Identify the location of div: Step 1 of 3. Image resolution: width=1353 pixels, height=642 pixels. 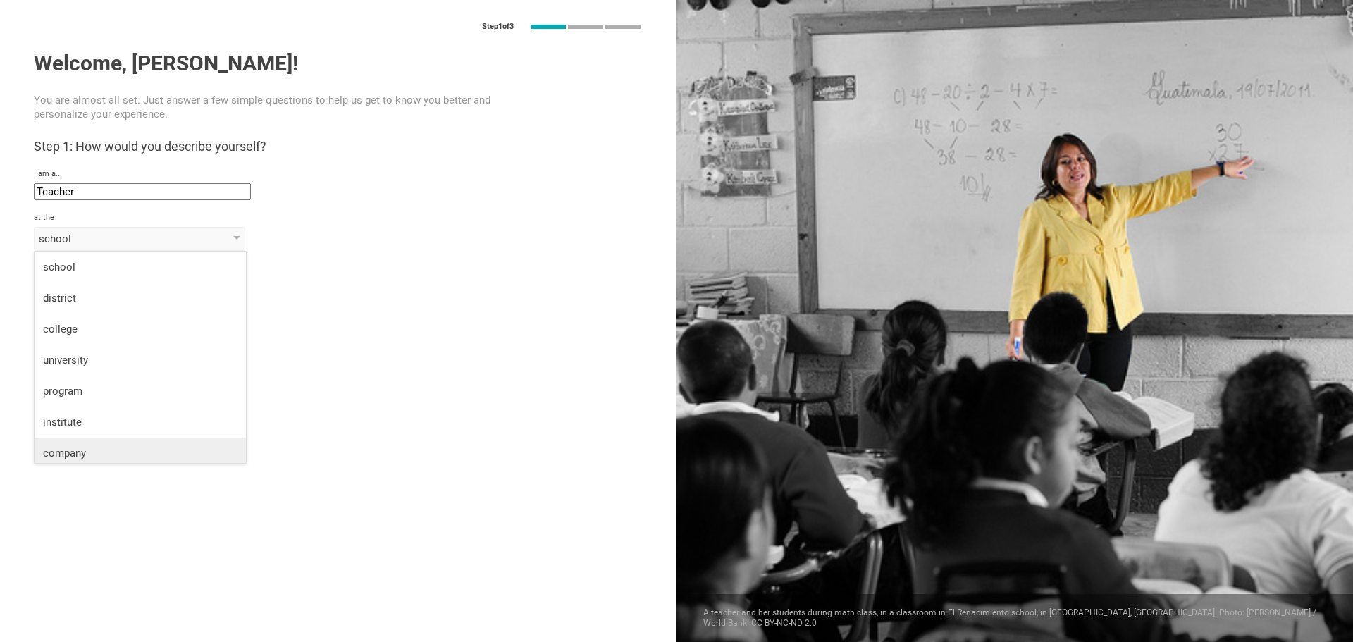
(498, 27).